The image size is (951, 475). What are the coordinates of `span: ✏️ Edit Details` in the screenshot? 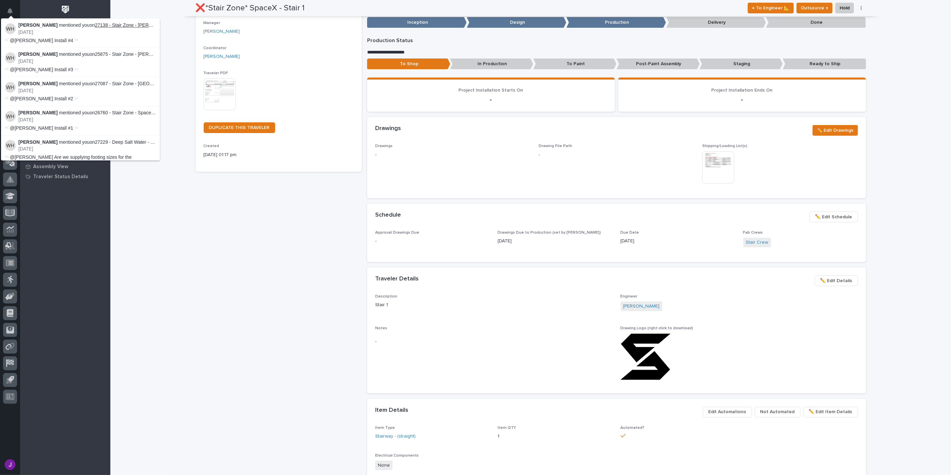 It's located at (837, 281).